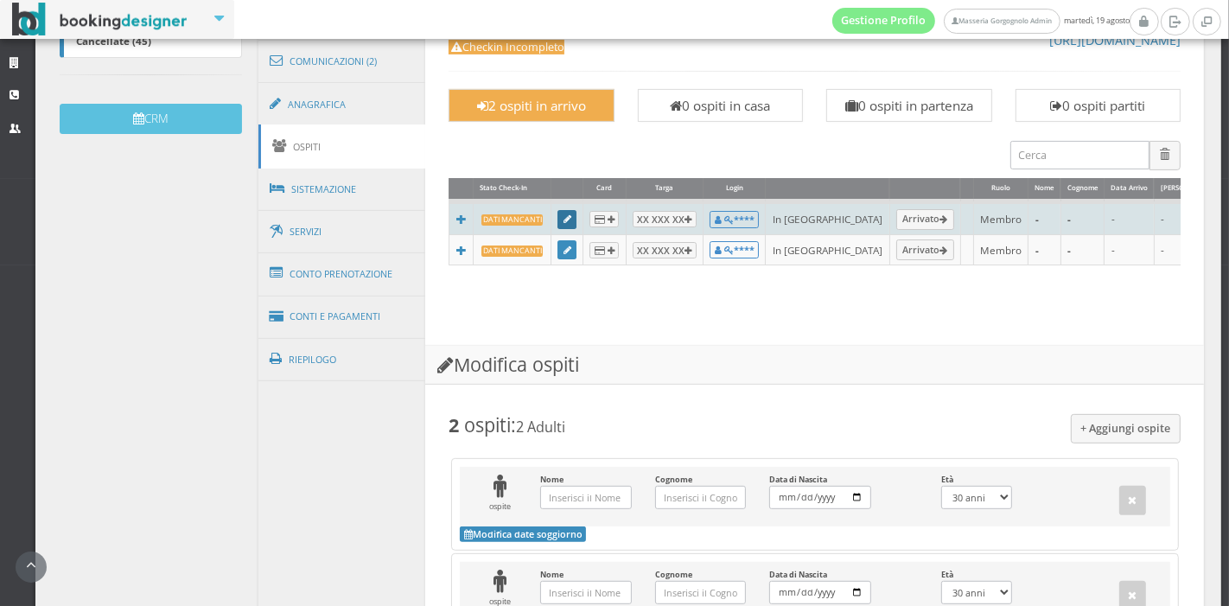 The height and width of the screenshot is (606, 1229). What do you see at coordinates (1097, 105) in the screenshot?
I see `h3: 0 ospiti partiti` at bounding box center [1097, 105].